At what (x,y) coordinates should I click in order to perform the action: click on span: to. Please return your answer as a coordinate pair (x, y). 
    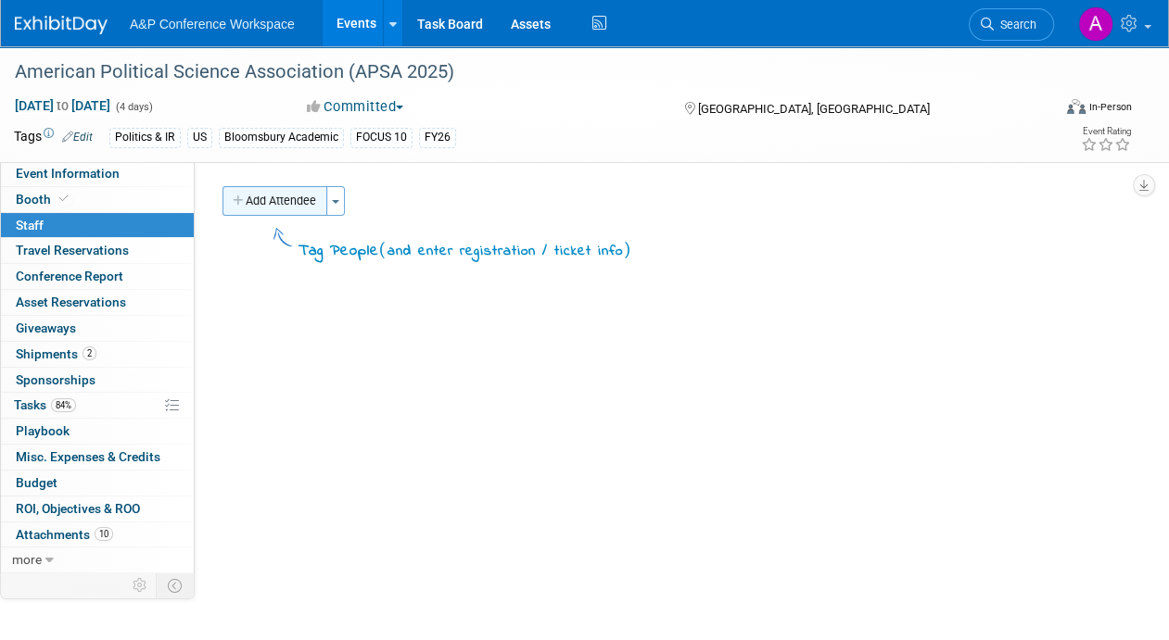
    Looking at the image, I should click on (62, 106).